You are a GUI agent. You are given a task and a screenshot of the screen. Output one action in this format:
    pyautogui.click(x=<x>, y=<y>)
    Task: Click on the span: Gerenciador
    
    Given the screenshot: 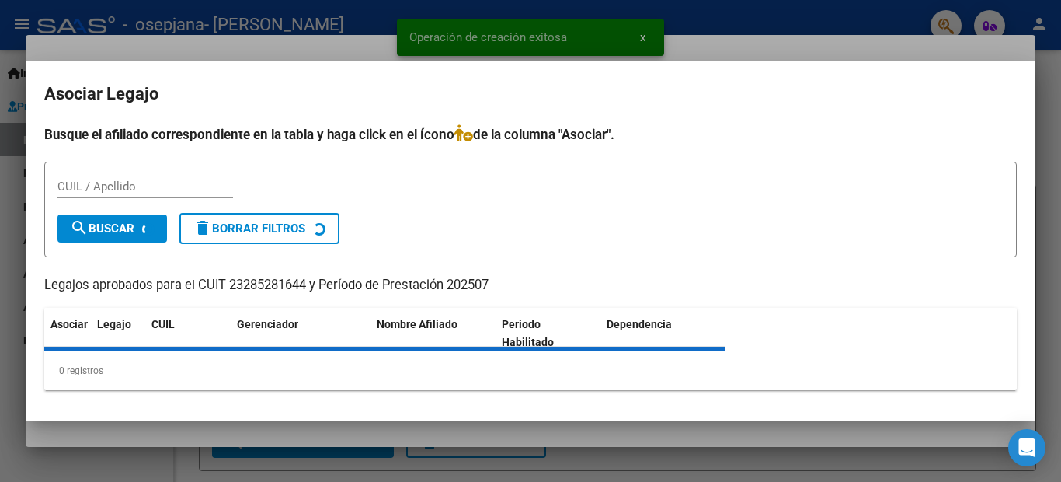 What is the action you would take?
    pyautogui.click(x=267, y=324)
    